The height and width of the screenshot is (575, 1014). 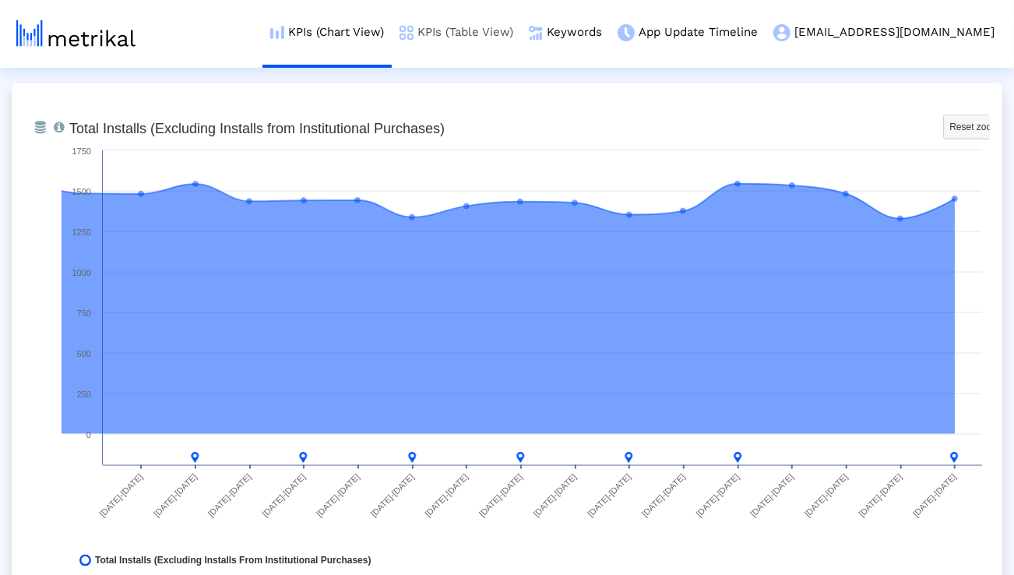 I want to click on text: 250, so click(x=84, y=394).